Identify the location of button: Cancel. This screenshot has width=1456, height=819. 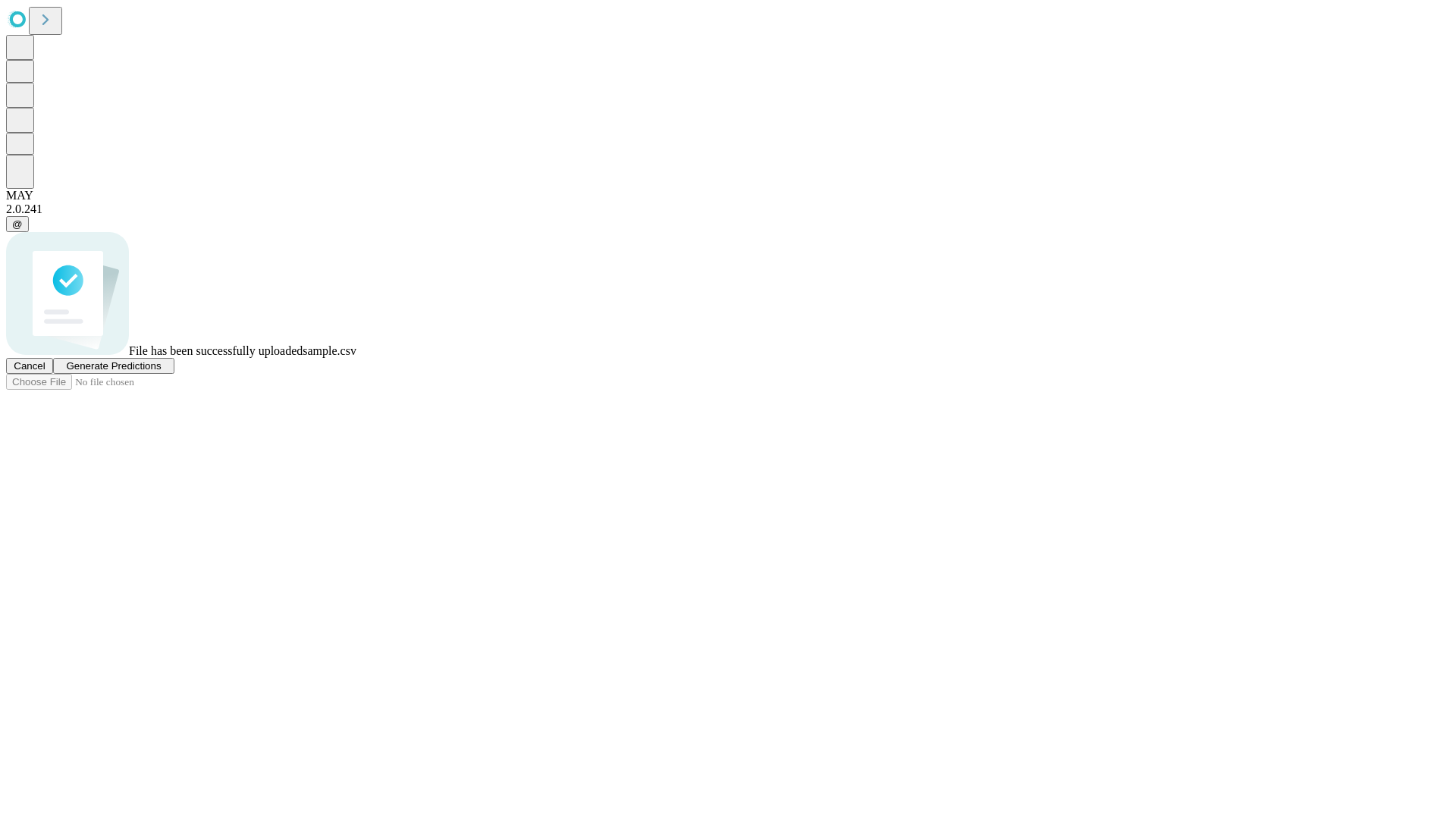
(29, 365).